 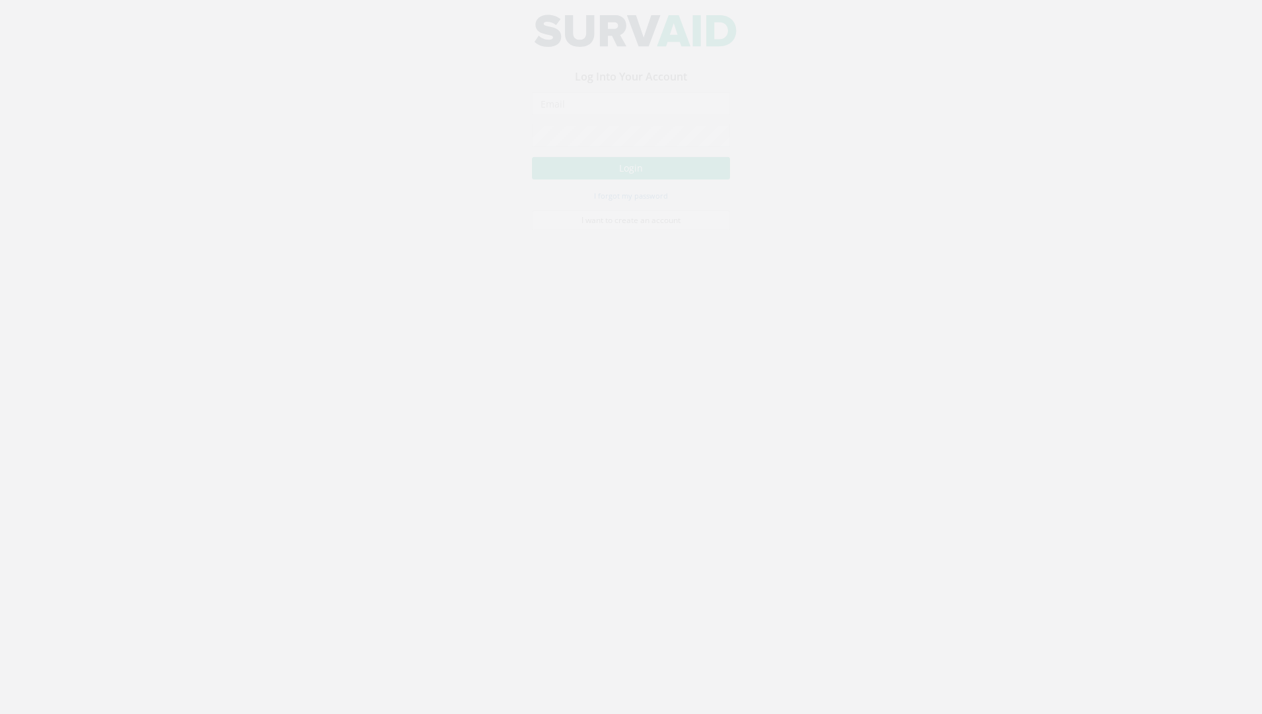 What do you see at coordinates (631, 180) in the screenshot?
I see `button: Login` at bounding box center [631, 180].